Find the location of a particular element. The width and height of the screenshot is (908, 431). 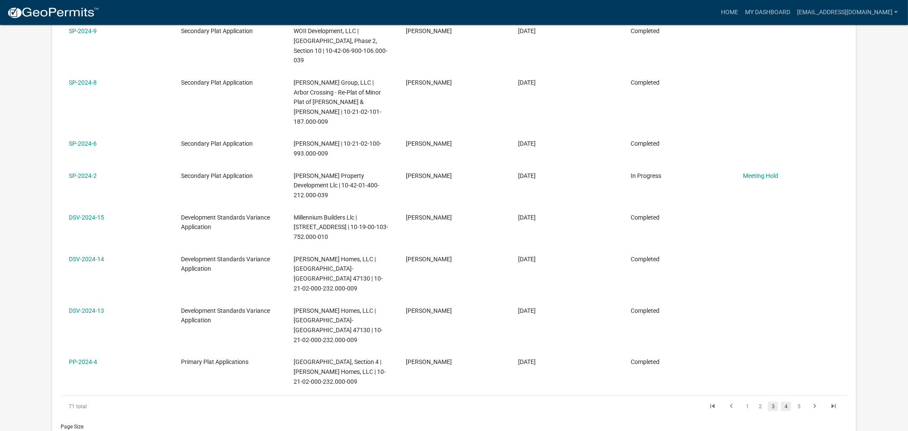

span: 02/28/2024 is located at coordinates (527, 311).